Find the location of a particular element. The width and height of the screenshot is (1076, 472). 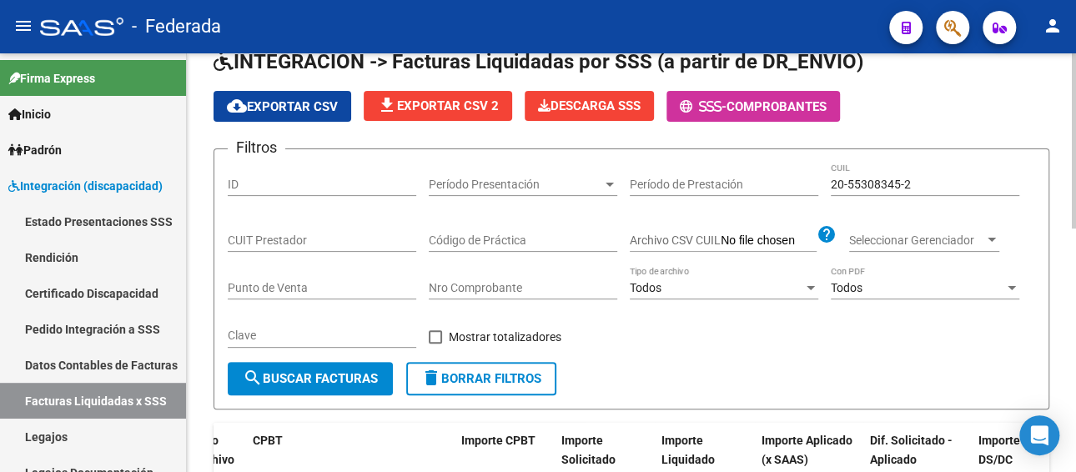

div: Open Intercom Messenger is located at coordinates (1039, 435).